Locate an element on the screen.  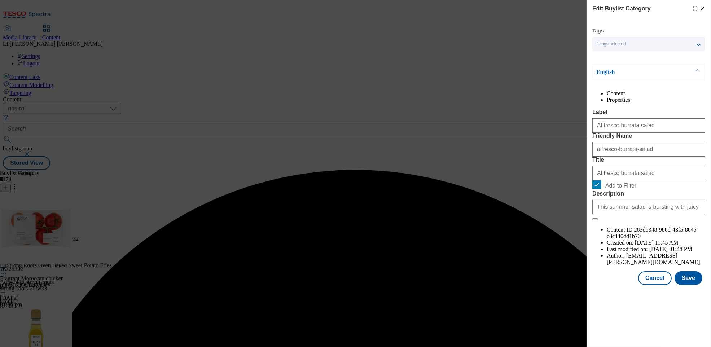
li: Content is located at coordinates (656, 93).